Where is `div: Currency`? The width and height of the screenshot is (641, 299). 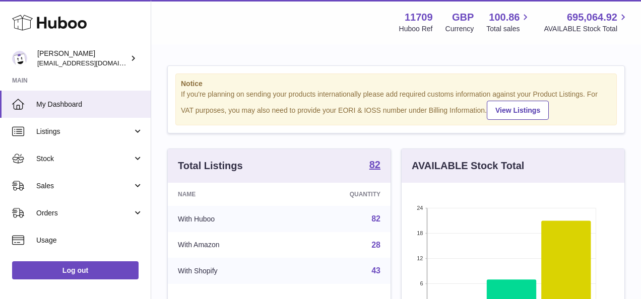 div: Currency is located at coordinates (460, 29).